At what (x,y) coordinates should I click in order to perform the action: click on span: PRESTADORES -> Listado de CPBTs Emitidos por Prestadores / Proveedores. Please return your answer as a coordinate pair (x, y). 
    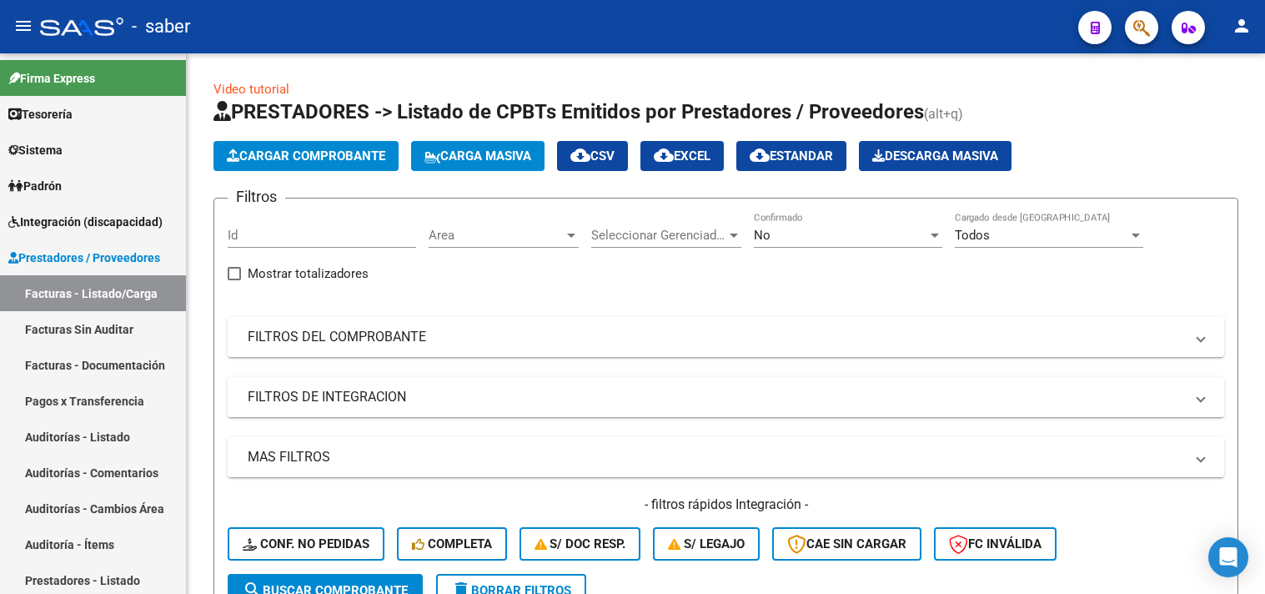
    Looking at the image, I should click on (569, 112).